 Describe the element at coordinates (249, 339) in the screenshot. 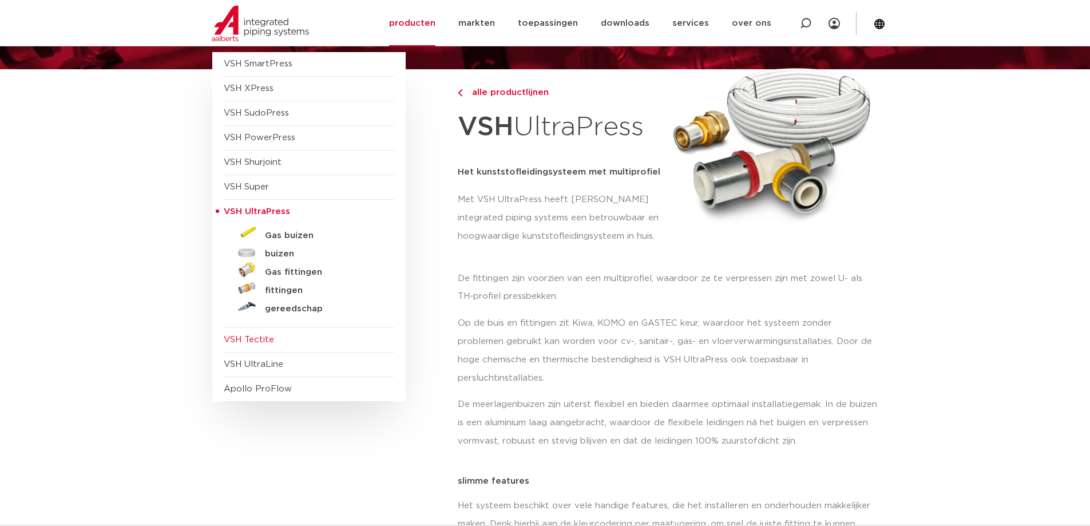

I see `span: VSH Tectite` at that location.